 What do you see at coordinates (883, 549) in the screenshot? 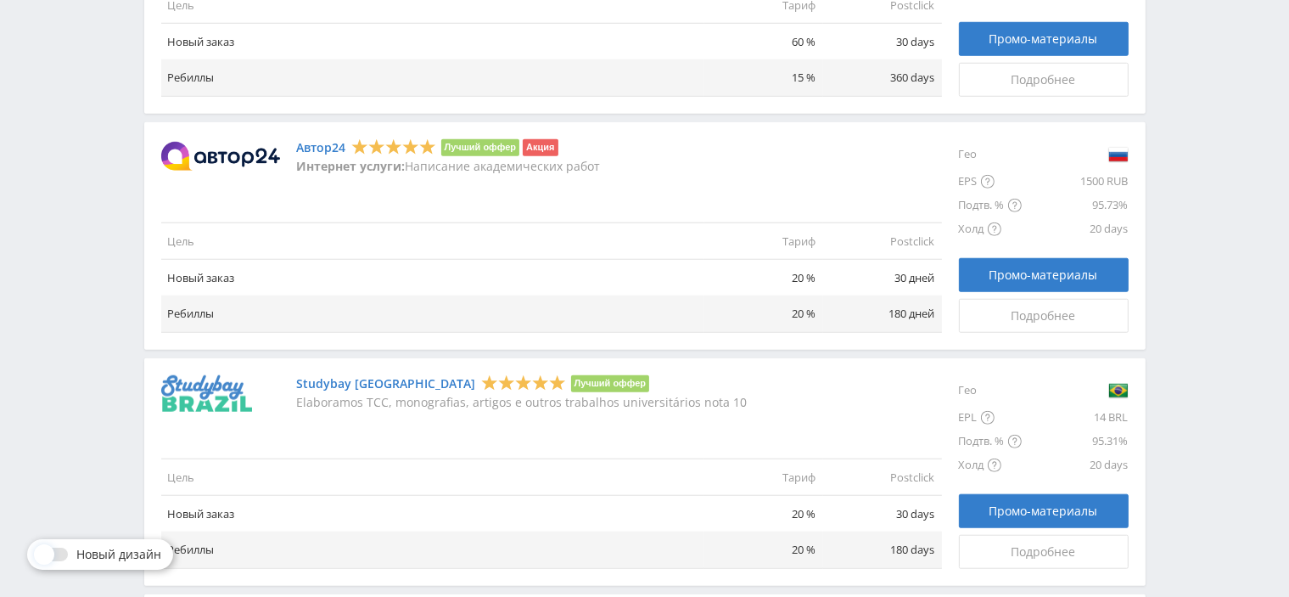
I see `td: 180 days` at bounding box center [883, 549].